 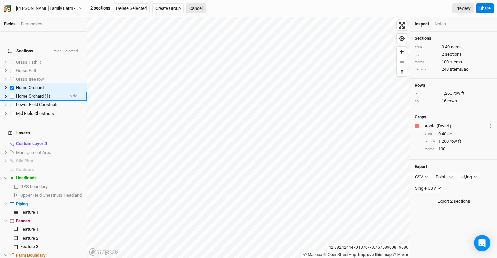 I want to click on div: 2 sections, so click(x=100, y=8).